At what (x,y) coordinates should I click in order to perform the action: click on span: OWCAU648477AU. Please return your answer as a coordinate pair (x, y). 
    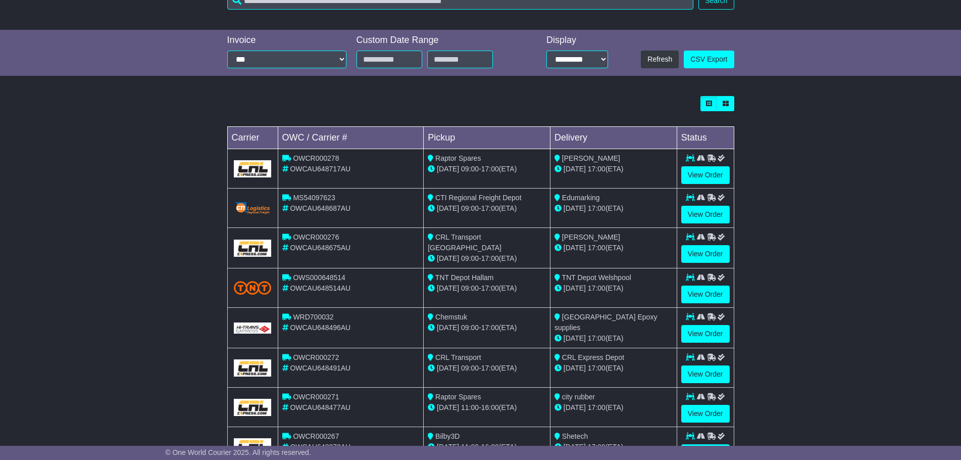
    Looking at the image, I should click on (320, 407).